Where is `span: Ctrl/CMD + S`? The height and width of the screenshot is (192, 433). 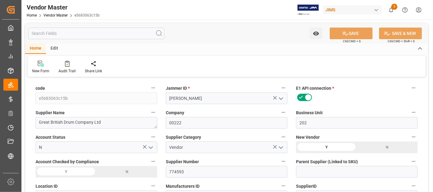 span: Ctrl/CMD + S is located at coordinates (352, 41).